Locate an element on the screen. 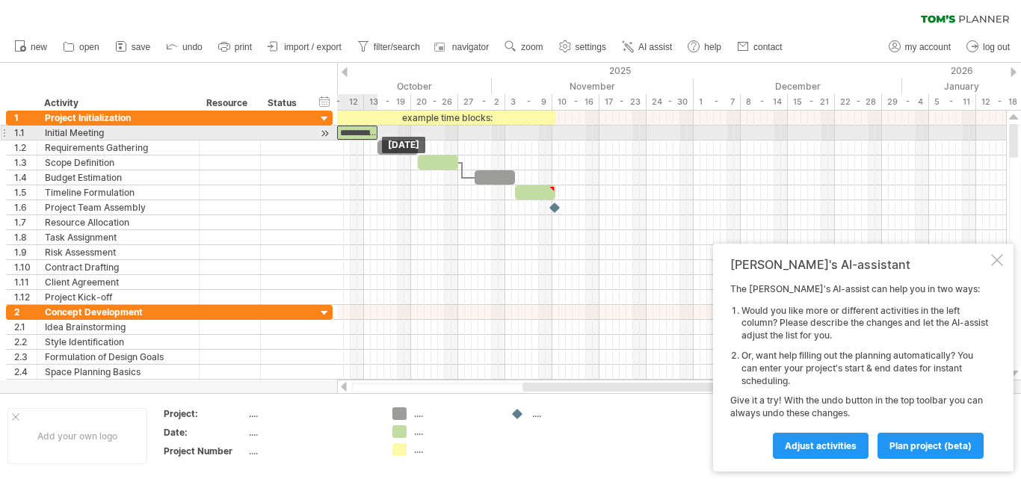 This screenshot has width=1021, height=479. div: December 2025 is located at coordinates (798, 86).